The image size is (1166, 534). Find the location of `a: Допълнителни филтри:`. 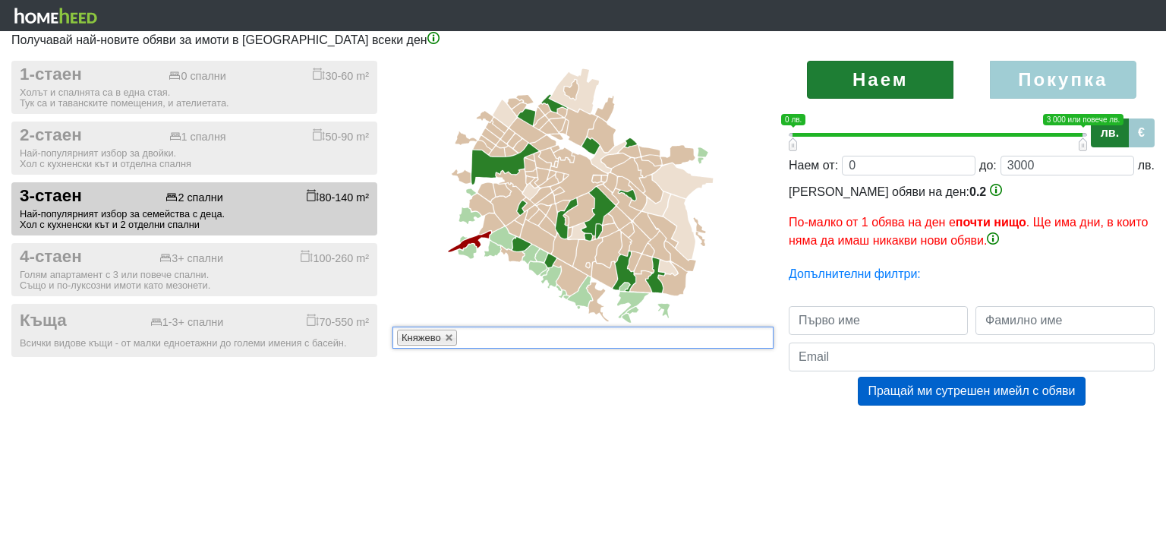

a: Допълнителни филтри: is located at coordinates (855, 273).